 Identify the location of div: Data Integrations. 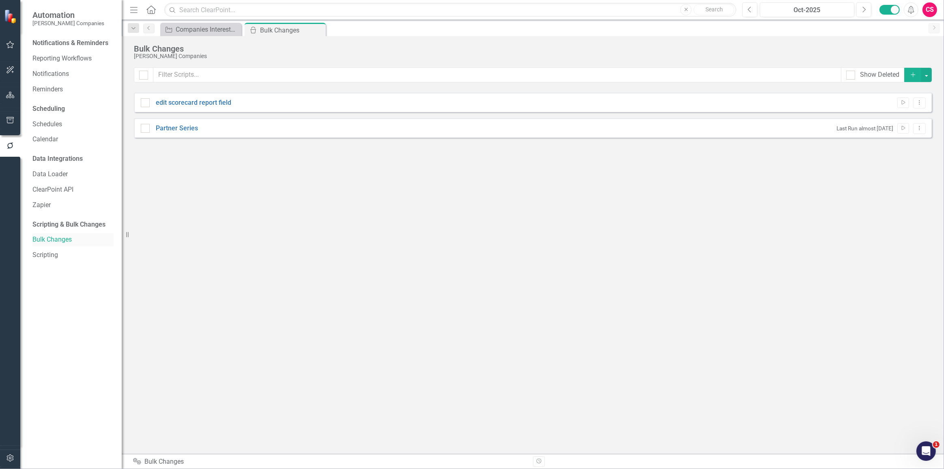
(58, 159).